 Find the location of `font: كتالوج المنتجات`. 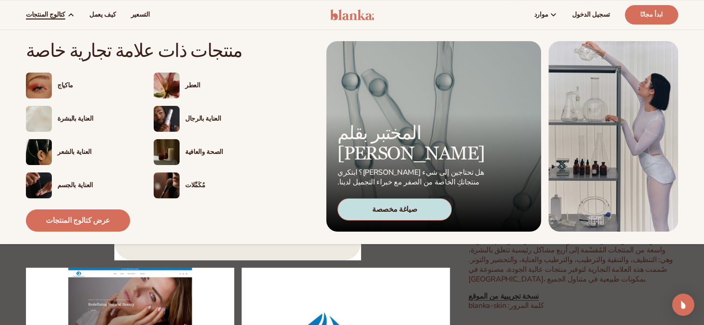

font: كتالوج المنتجات is located at coordinates (45, 14).